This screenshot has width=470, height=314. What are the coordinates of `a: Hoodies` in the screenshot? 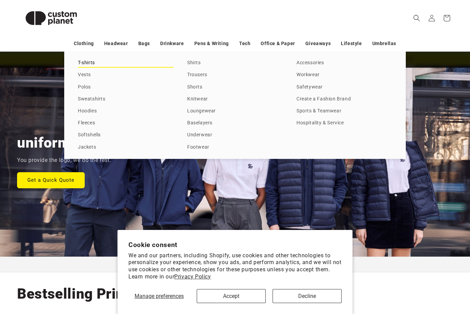 It's located at (126, 111).